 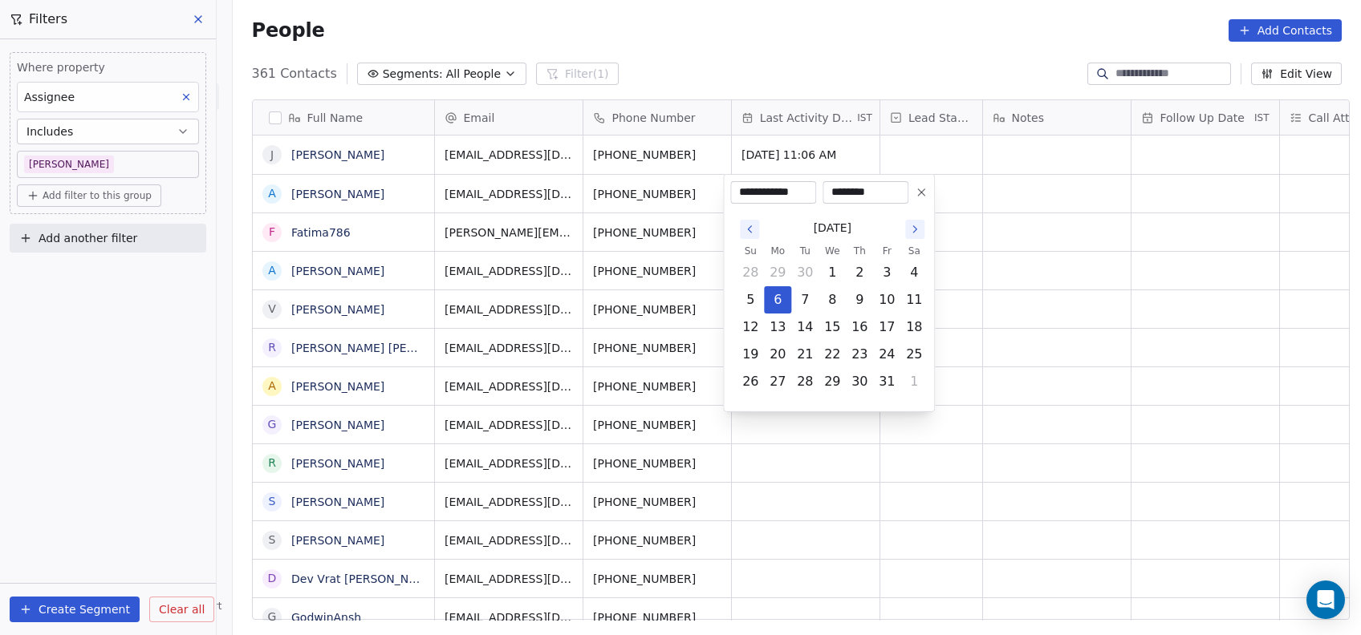 What do you see at coordinates (914, 251) in the screenshot?
I see `th: Saturday` at bounding box center [914, 251].